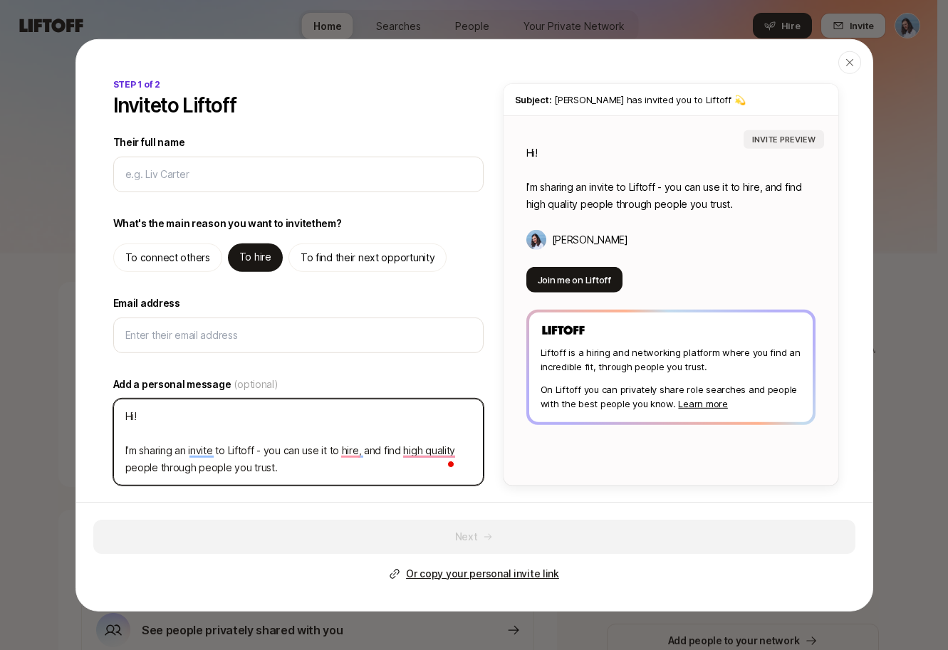  What do you see at coordinates (671, 360) in the screenshot?
I see `p: Liftoff is a hiring and networking platform where you find an incredible fit, through people you ...` at bounding box center [671, 360].